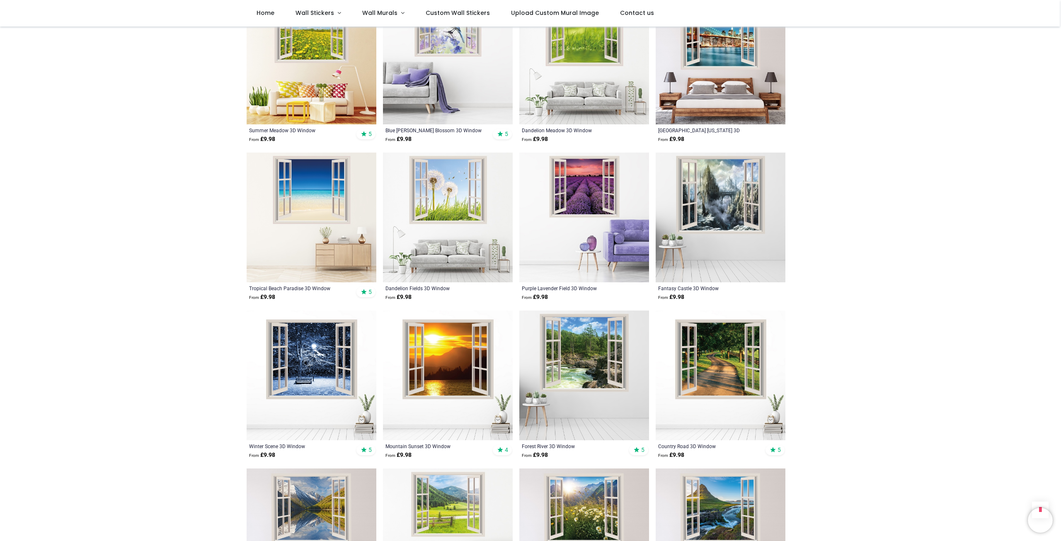  I want to click on span: Wall Stickers, so click(314, 13).